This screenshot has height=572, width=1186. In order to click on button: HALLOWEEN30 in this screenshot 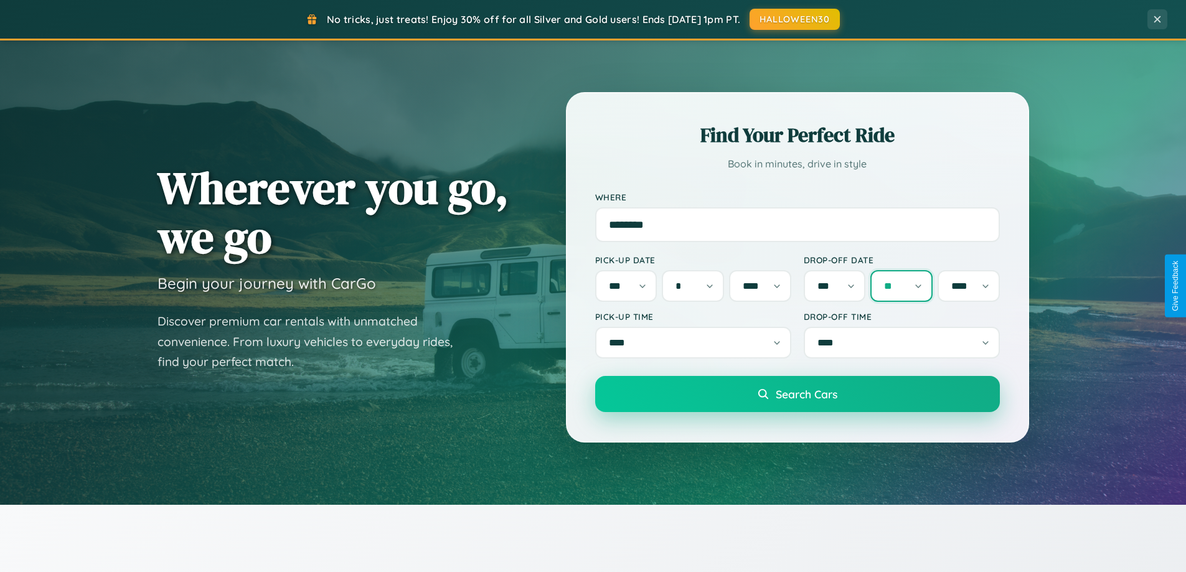, I will do `click(795, 19)`.